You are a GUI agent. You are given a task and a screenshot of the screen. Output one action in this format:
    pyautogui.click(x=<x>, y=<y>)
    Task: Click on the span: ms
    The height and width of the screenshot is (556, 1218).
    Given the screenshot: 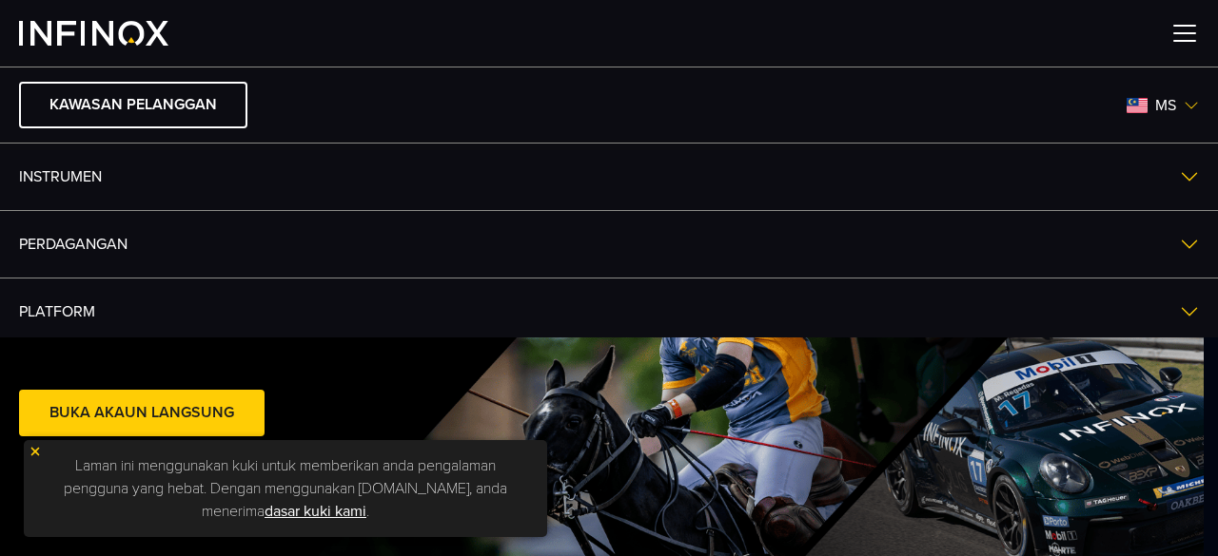 What is the action you would take?
    pyautogui.click(x=1165, y=106)
    